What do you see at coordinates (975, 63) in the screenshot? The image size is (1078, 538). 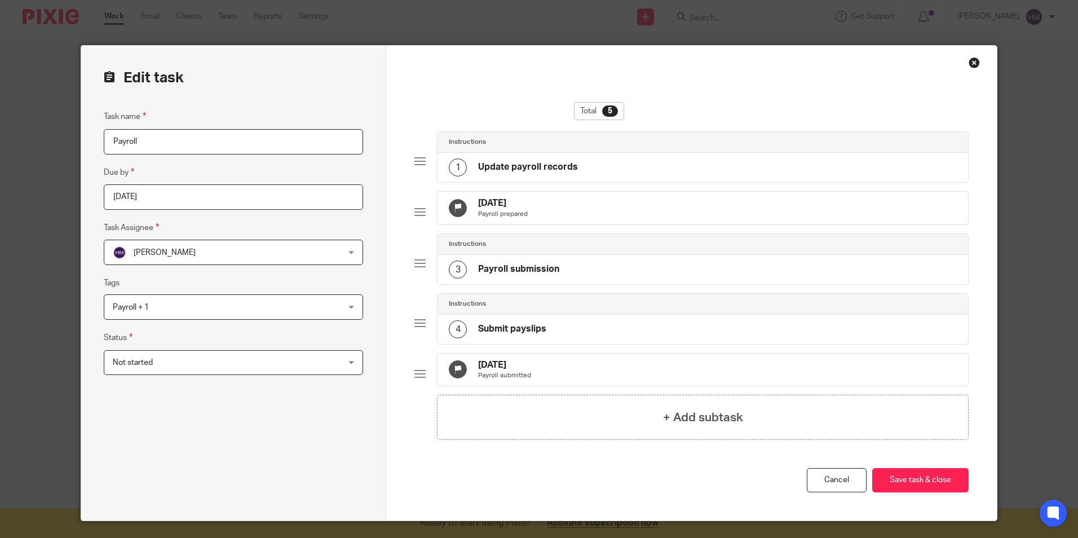 I see `div: Close this dialog window` at bounding box center [975, 63].